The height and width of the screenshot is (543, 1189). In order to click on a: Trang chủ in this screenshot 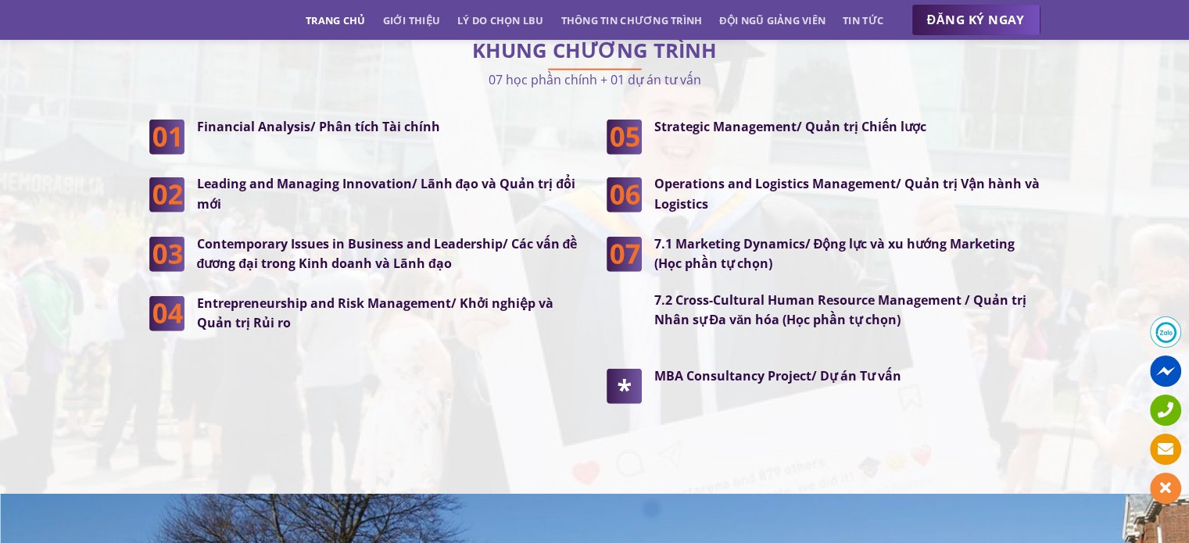, I will do `click(335, 20)`.